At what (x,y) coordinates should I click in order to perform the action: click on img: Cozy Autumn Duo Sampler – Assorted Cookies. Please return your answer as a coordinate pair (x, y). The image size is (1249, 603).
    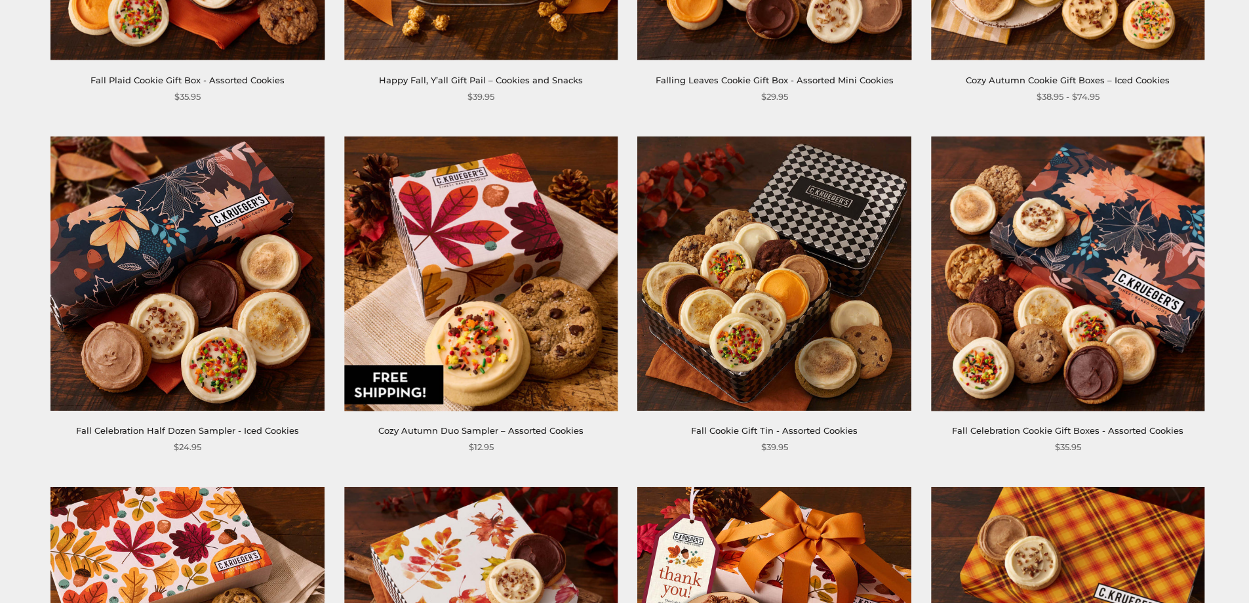
    Looking at the image, I should click on (481, 273).